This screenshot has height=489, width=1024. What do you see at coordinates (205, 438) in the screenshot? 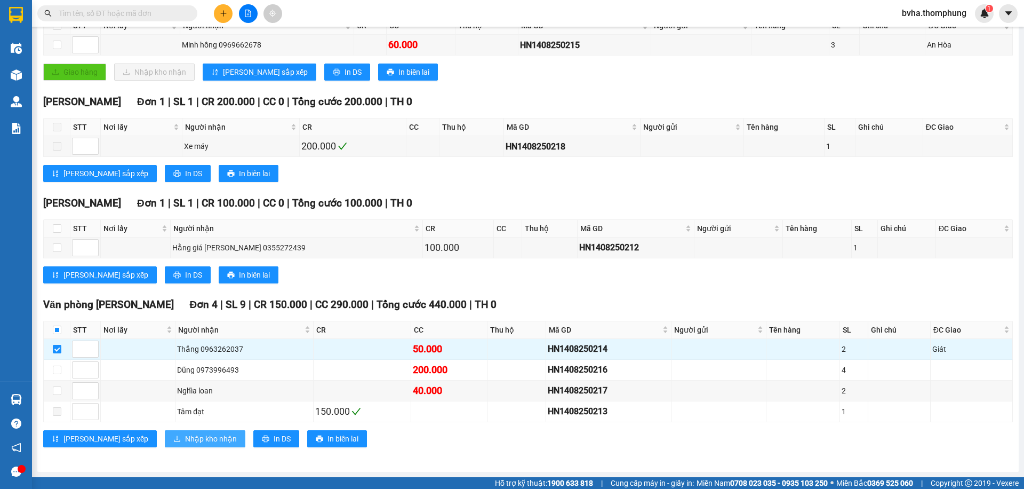
I see `button: downloadNhập kho nhận` at bounding box center [205, 438].